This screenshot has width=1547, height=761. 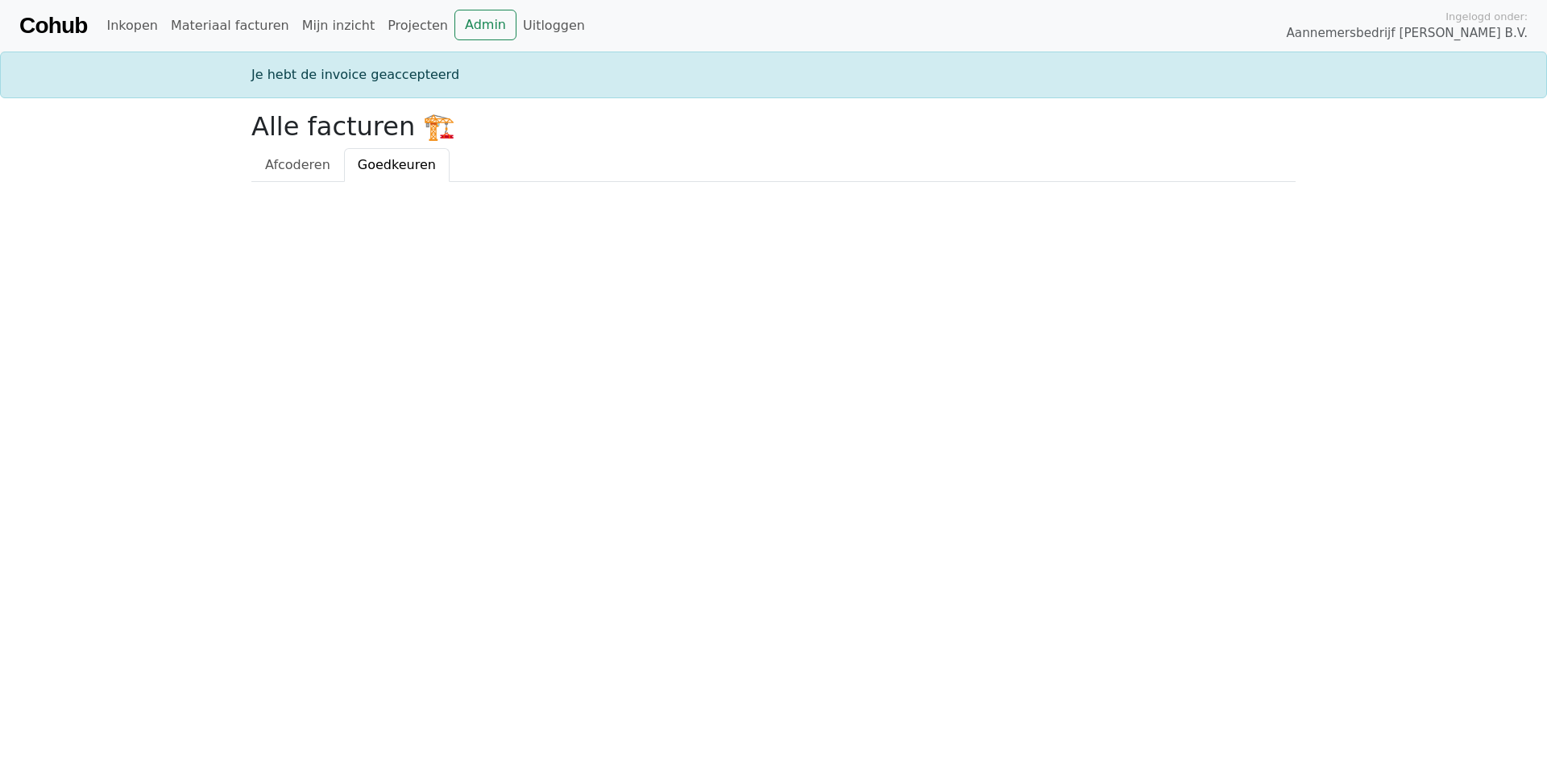 What do you see at coordinates (396, 164) in the screenshot?
I see `span: Goedkeuren` at bounding box center [396, 164].